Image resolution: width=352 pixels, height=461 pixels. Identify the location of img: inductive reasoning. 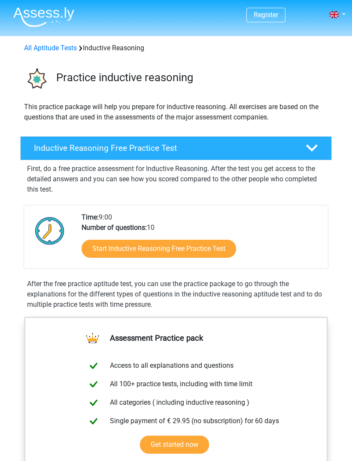
(36, 79).